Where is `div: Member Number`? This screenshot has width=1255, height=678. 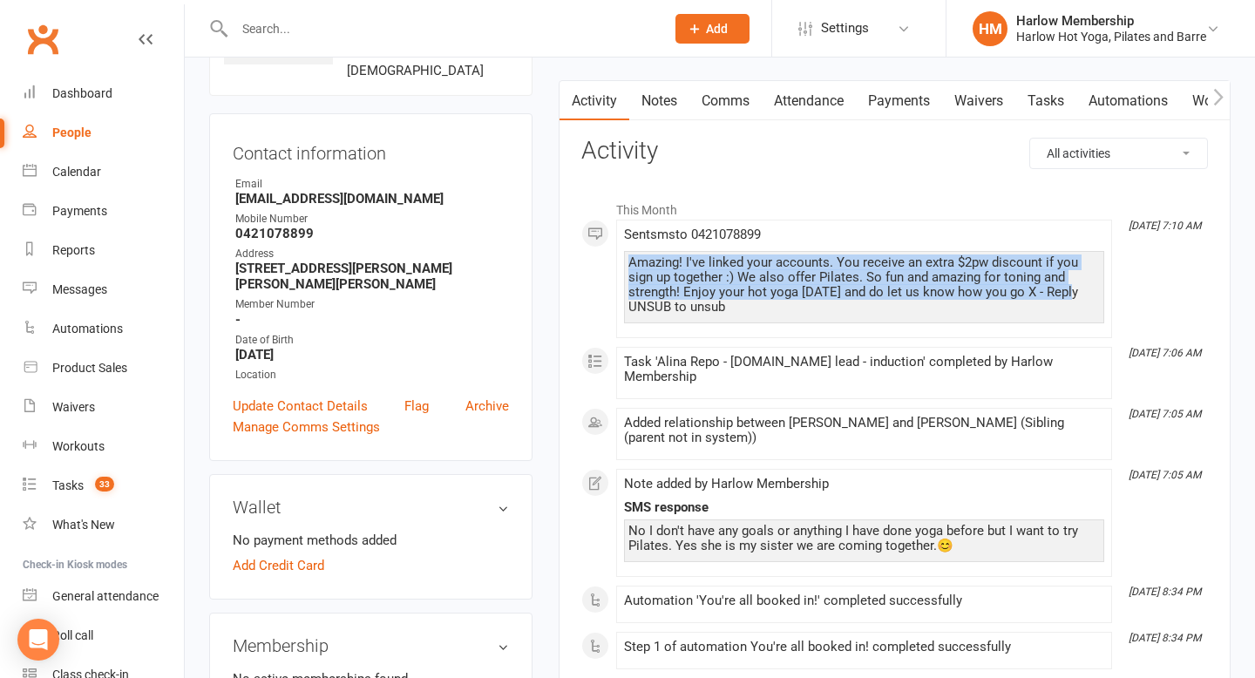
div: Member Number is located at coordinates (372, 304).